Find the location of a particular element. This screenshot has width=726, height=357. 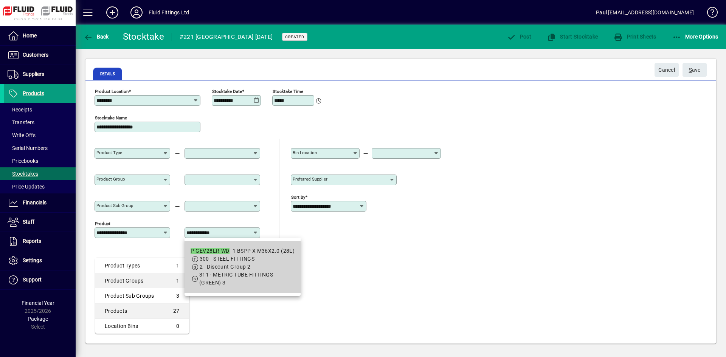

td: Product Sub Groups is located at coordinates (127, 296).